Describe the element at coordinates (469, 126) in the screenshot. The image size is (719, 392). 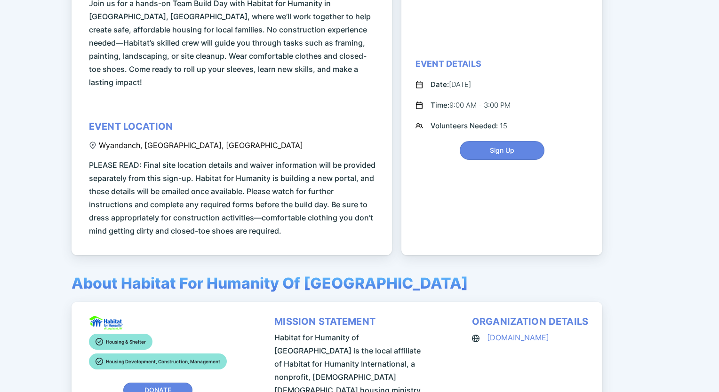
I see `div: 15` at that location.